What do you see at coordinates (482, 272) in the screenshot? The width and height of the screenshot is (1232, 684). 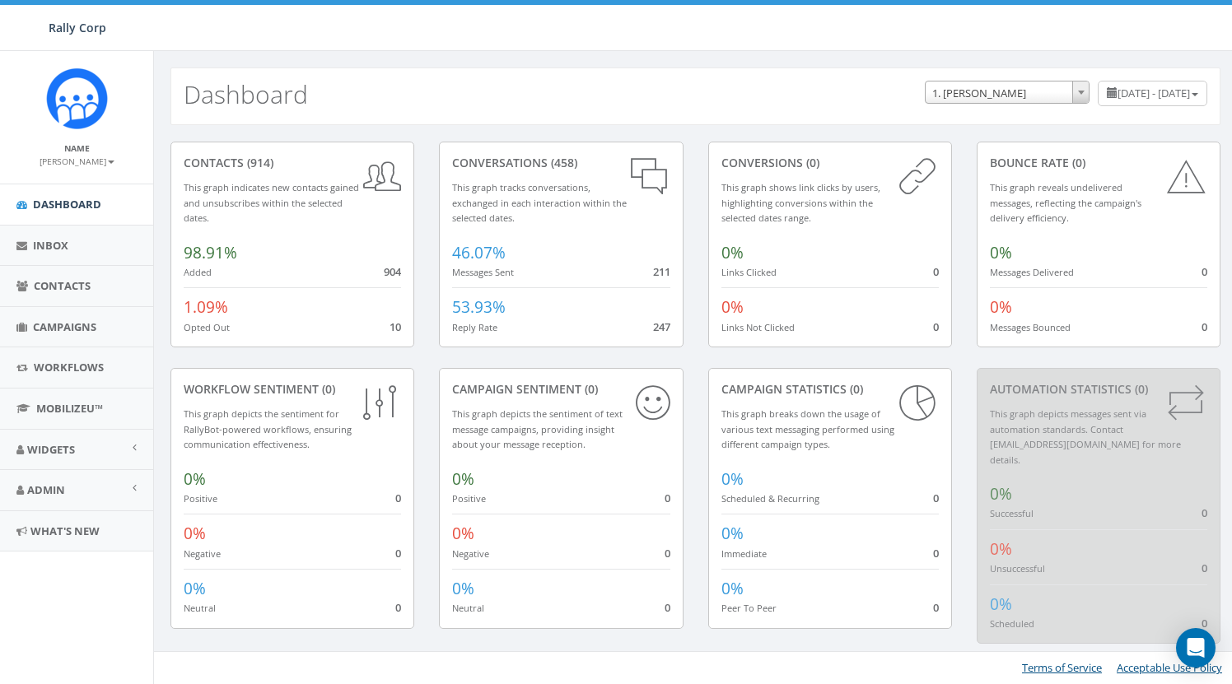 I see `small: Messages Sent` at bounding box center [482, 272].